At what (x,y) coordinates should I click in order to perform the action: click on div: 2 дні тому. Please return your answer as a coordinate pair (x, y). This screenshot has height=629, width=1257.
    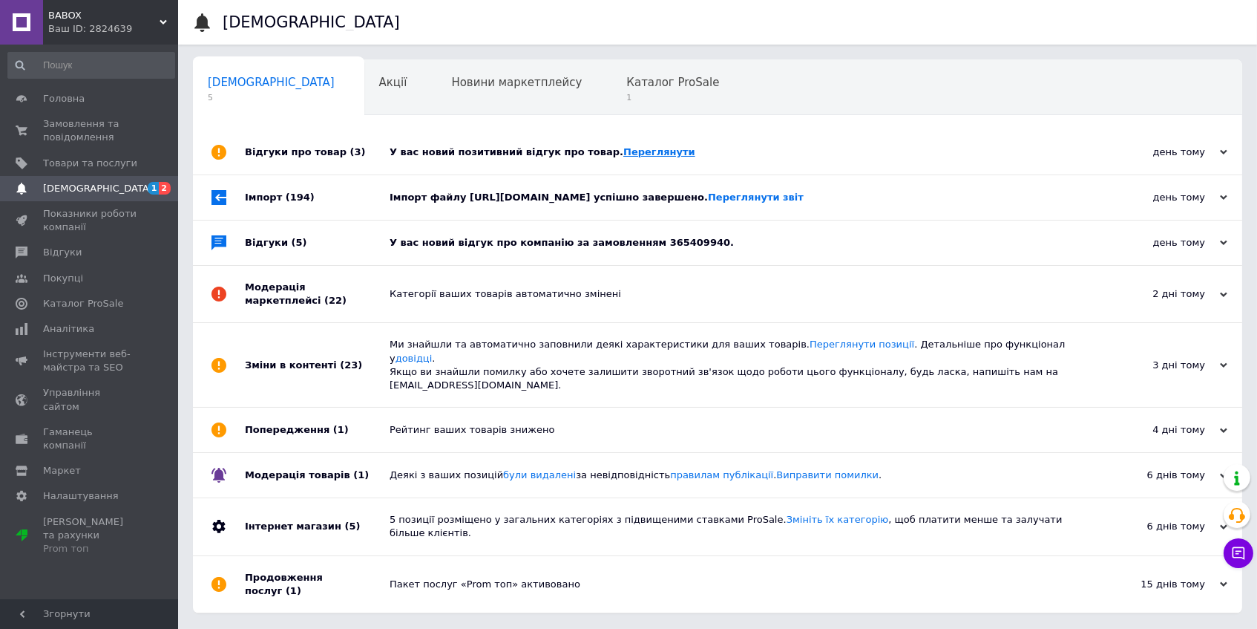
    Looking at the image, I should click on (1154, 294).